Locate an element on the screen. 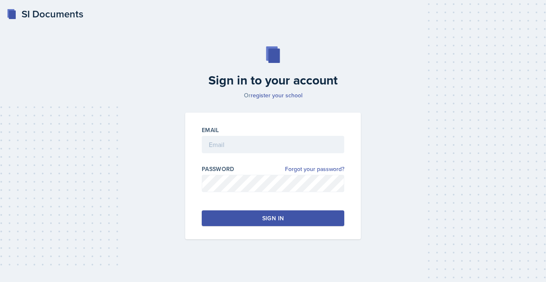 The image size is (546, 282). div: Sign in is located at coordinates (273, 218).